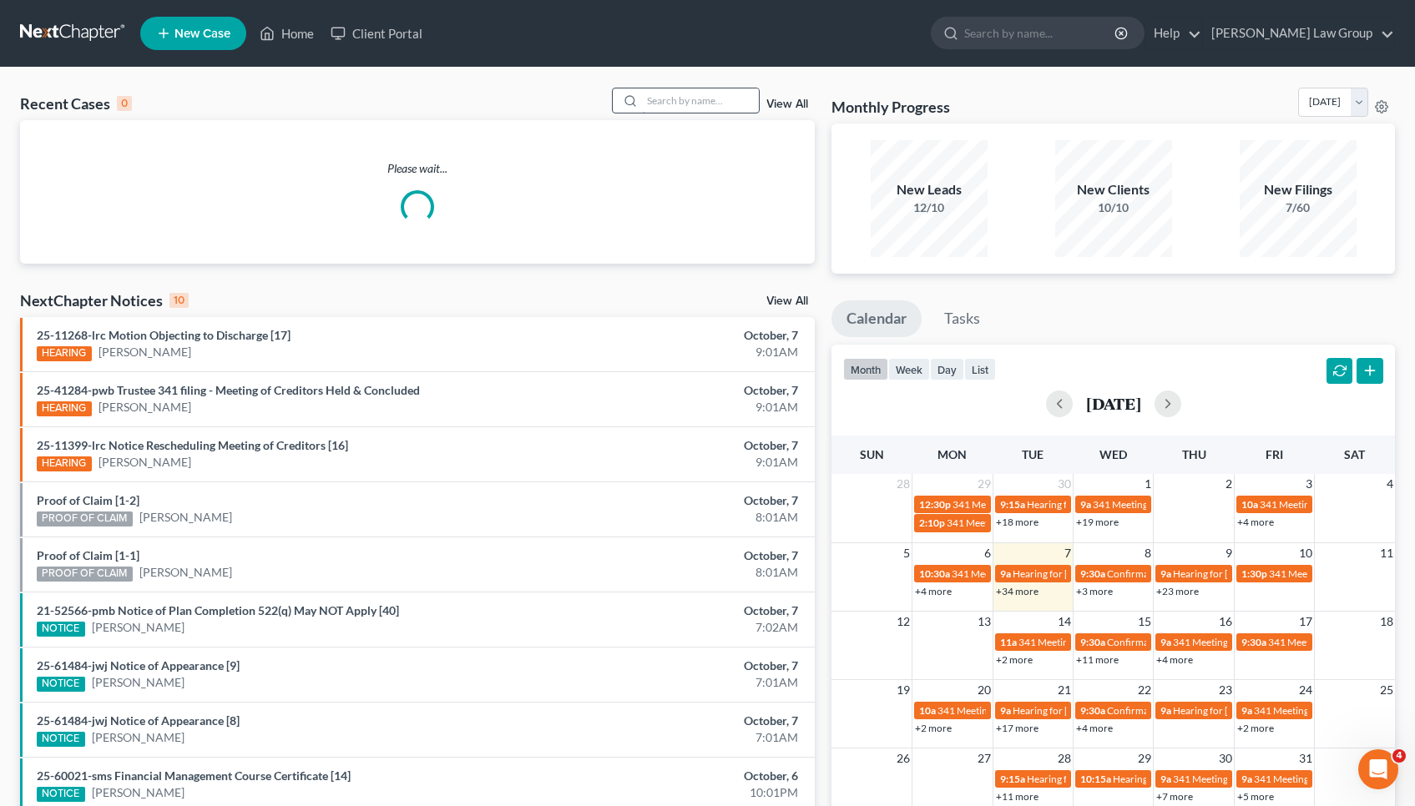 The image size is (1415, 806). I want to click on span: 14, so click(1064, 622).